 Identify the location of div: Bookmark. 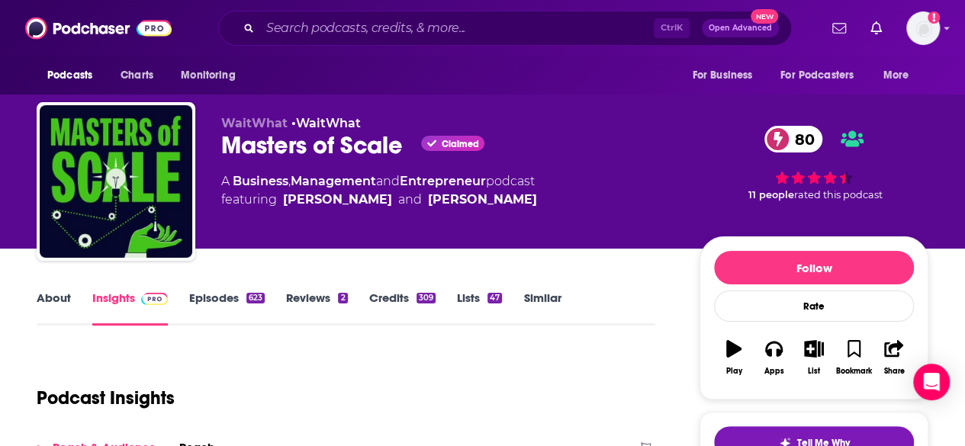
(853, 371).